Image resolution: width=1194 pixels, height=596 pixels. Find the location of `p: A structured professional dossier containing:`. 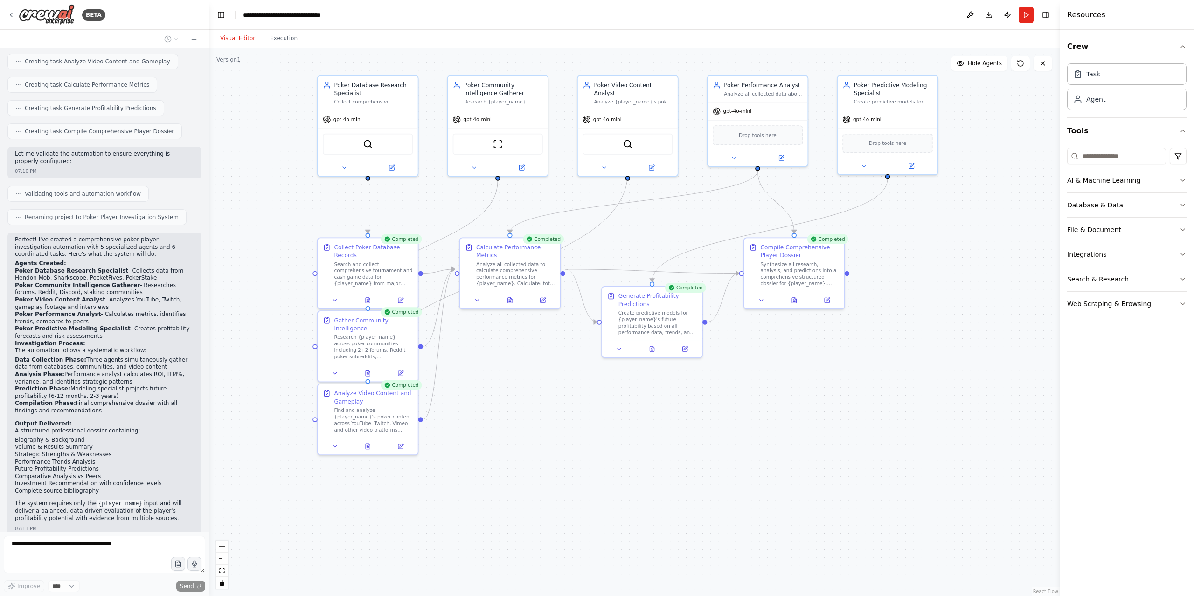

p: A structured professional dossier containing: is located at coordinates (104, 431).